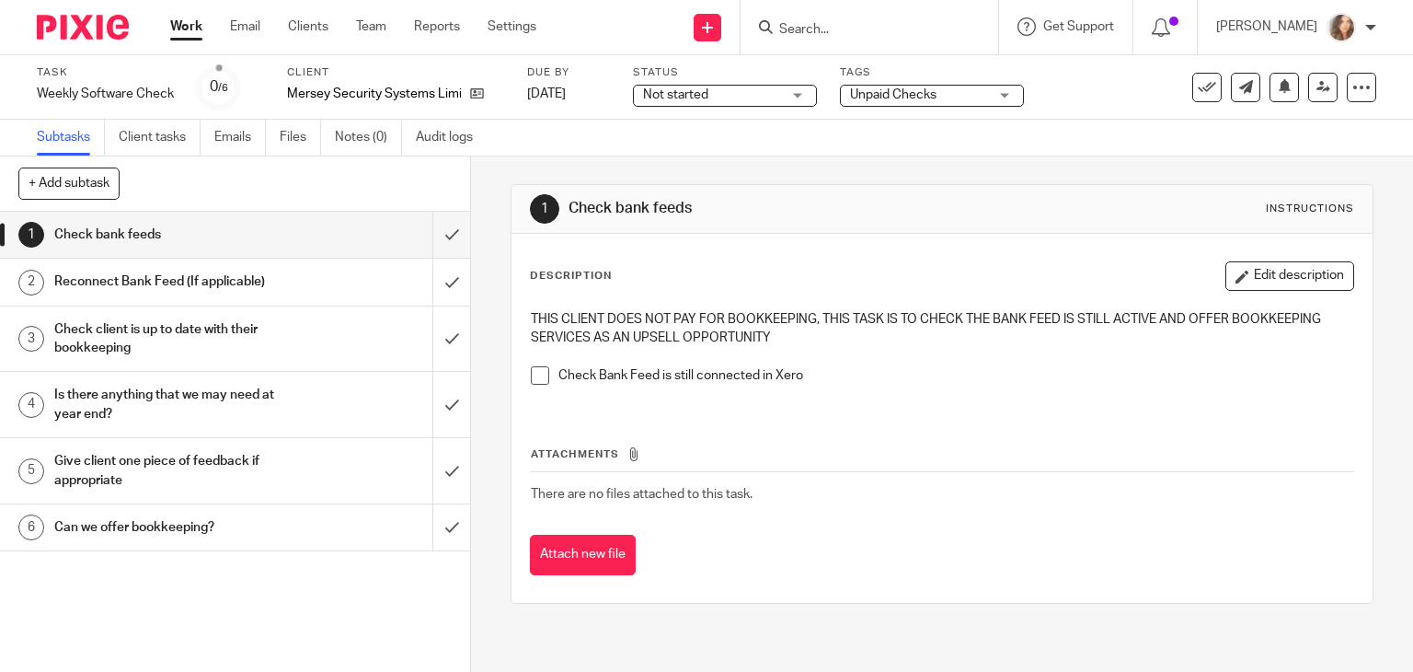 The image size is (1413, 672). I want to click on a: Email, so click(245, 27).